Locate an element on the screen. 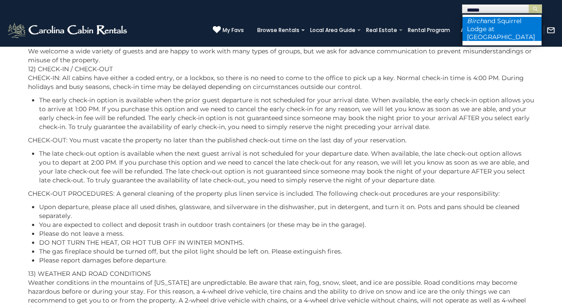  a: Browse Rentals is located at coordinates (278, 30).